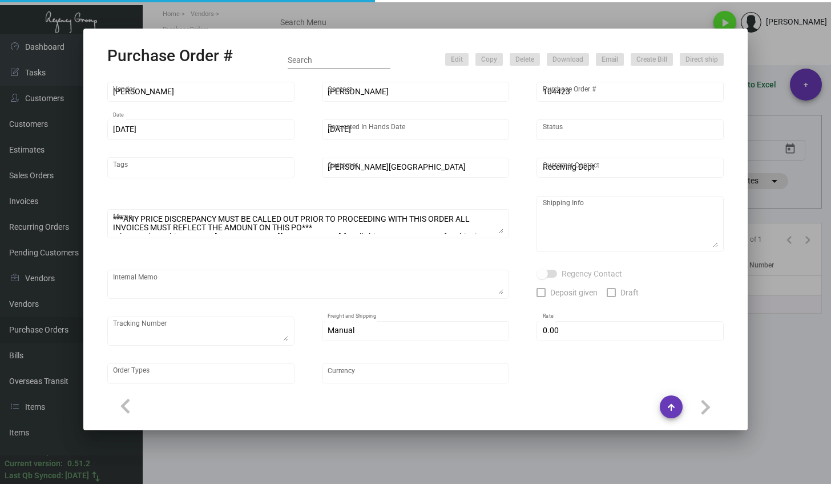  I want to click on button: Create Bill, so click(652, 59).